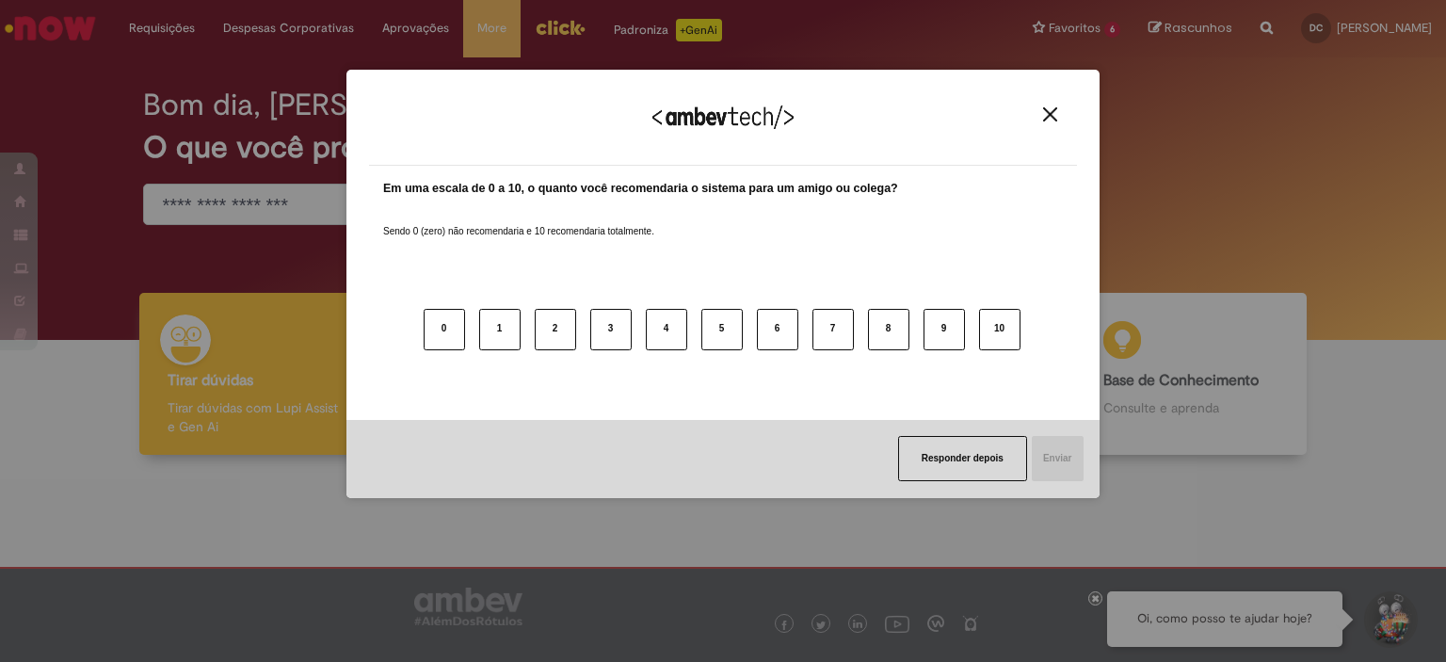 Image resolution: width=1446 pixels, height=662 pixels. What do you see at coordinates (667, 330) in the screenshot?
I see `button: 4` at bounding box center [667, 330].